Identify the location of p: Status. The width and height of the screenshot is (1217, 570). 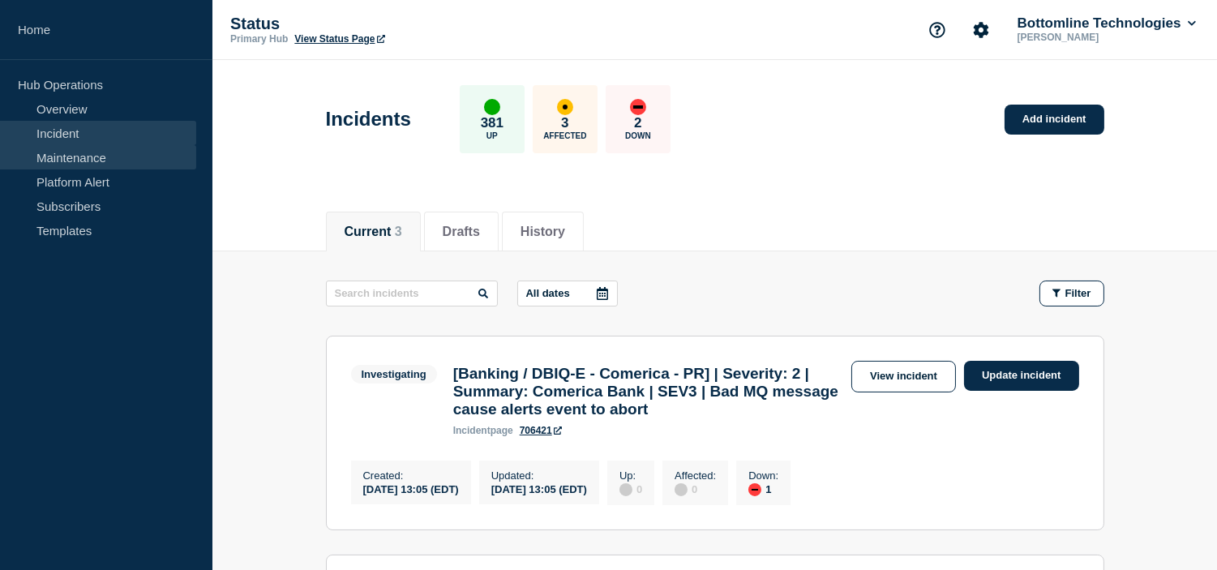
(392, 24).